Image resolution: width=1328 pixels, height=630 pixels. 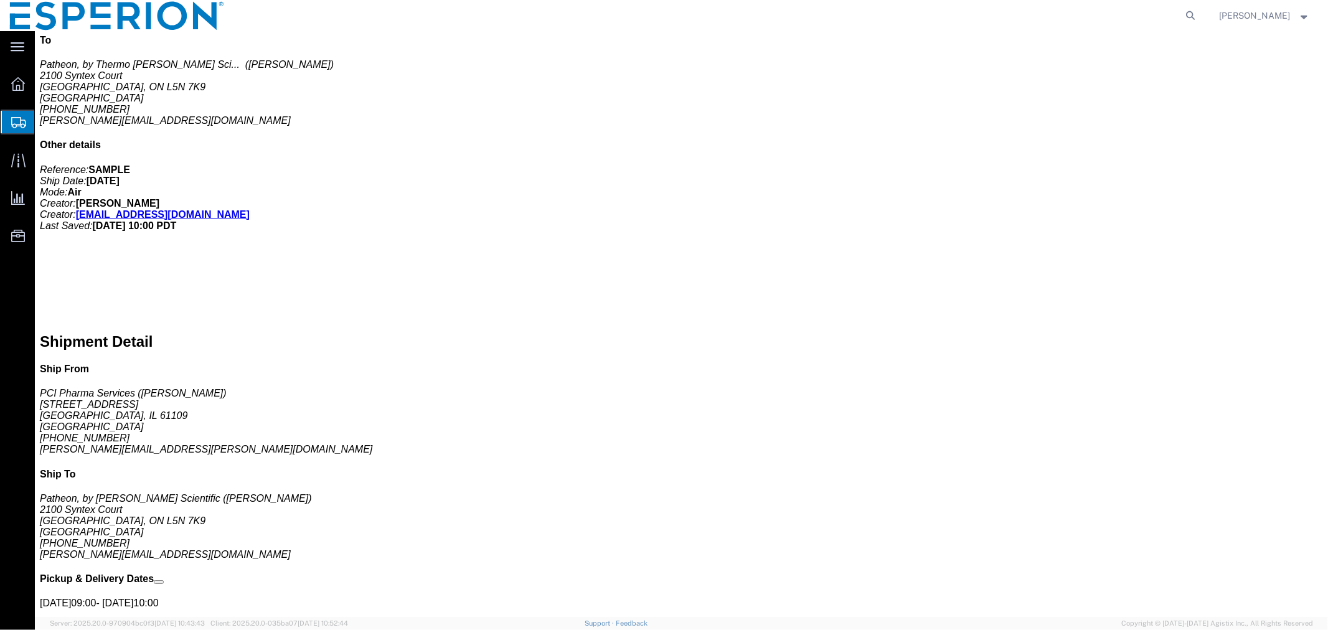 I want to click on a: Support, so click(x=600, y=623).